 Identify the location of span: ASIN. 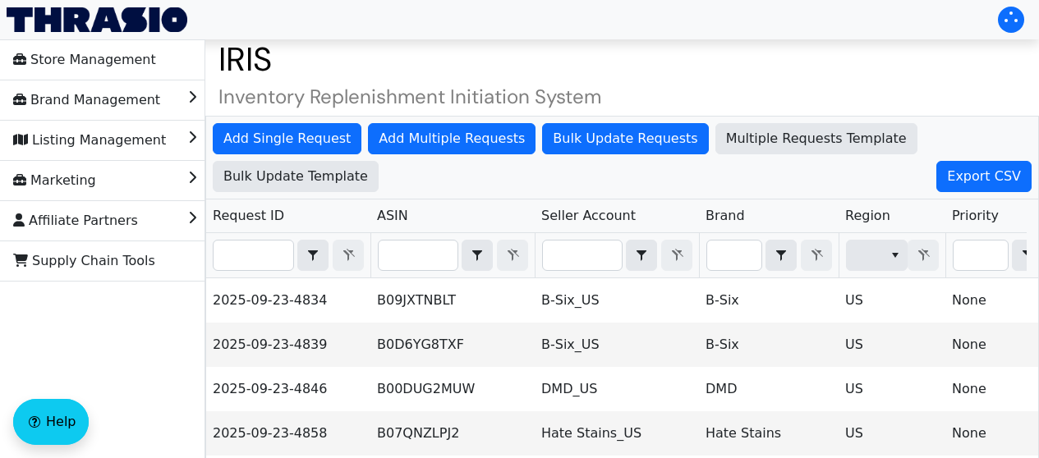
(393, 216).